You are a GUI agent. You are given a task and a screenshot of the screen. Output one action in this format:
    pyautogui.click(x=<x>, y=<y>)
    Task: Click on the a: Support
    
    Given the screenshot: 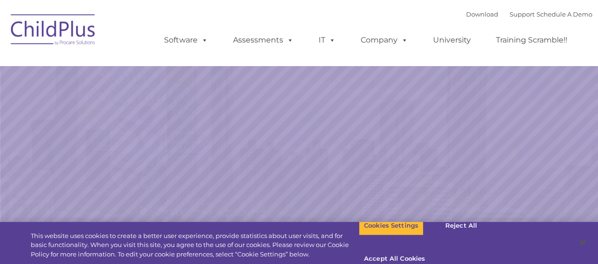 What is the action you would take?
    pyautogui.click(x=522, y=14)
    